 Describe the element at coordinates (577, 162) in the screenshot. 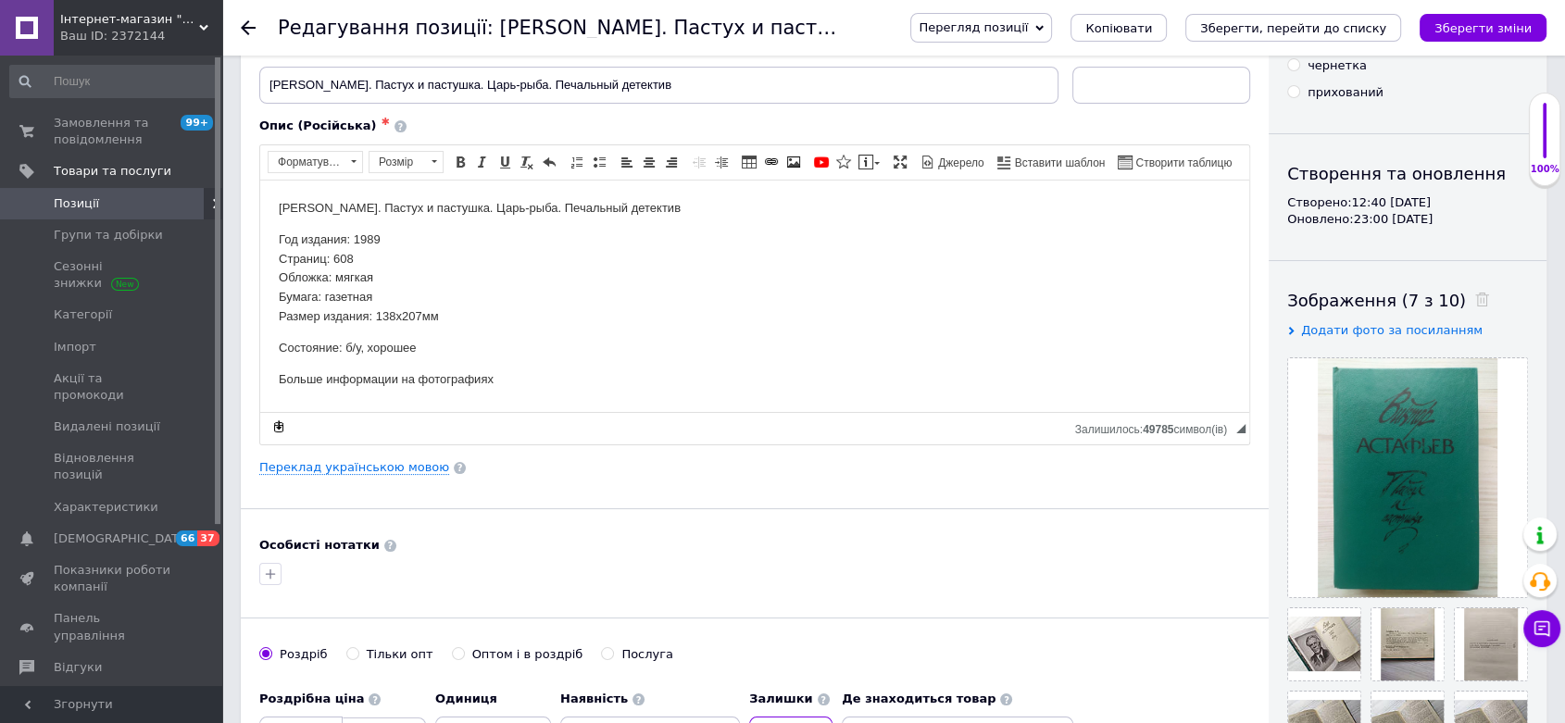

I see `a: Вставити/видалити нумерований список` at that location.